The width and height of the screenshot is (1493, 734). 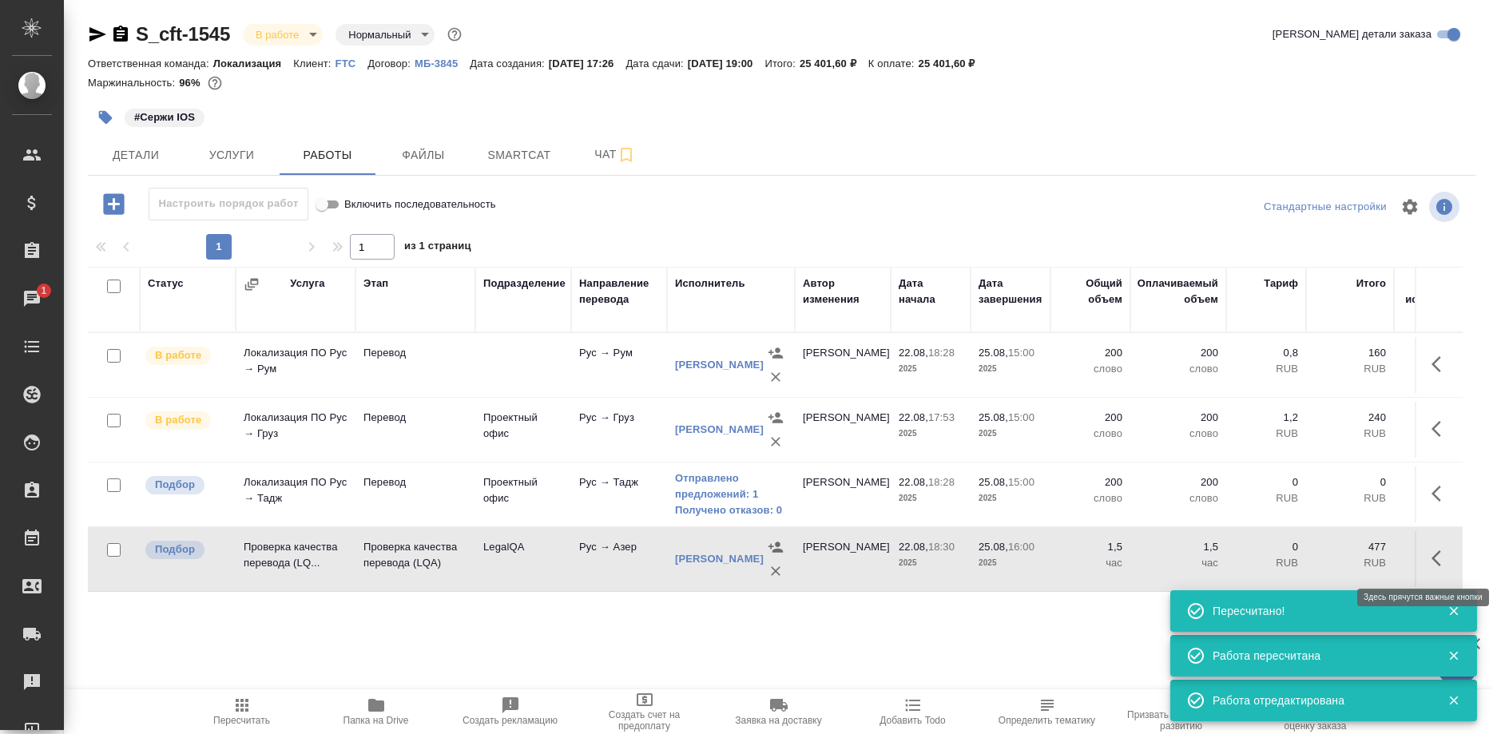 What do you see at coordinates (930, 291) in the screenshot?
I see `div: Дата начала` at bounding box center [930, 291].